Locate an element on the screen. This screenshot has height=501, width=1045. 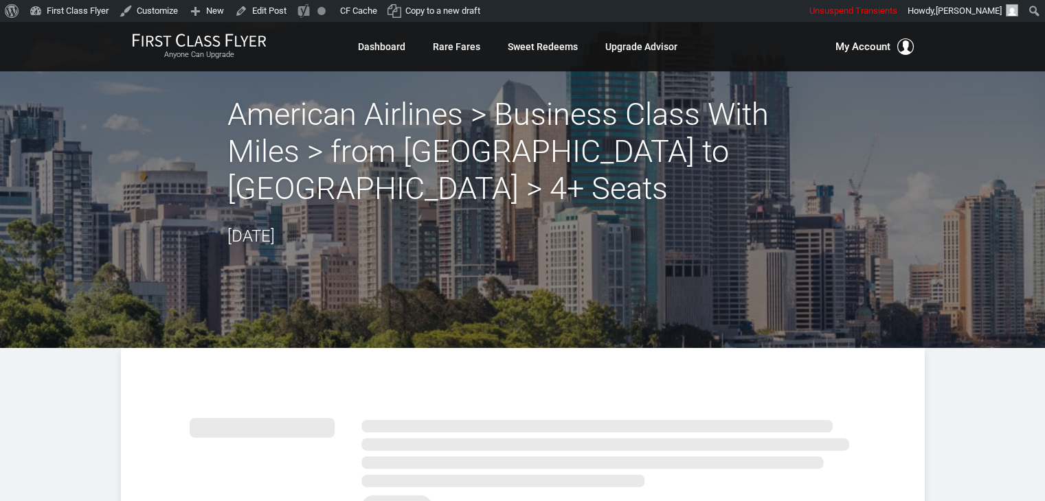
a: Dashboard is located at coordinates (381, 47).